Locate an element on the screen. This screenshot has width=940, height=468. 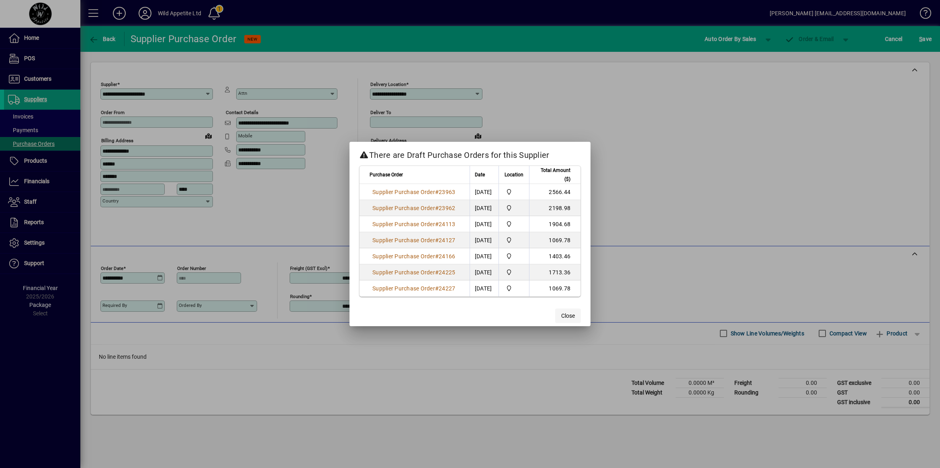
span: Date is located at coordinates (480, 175).